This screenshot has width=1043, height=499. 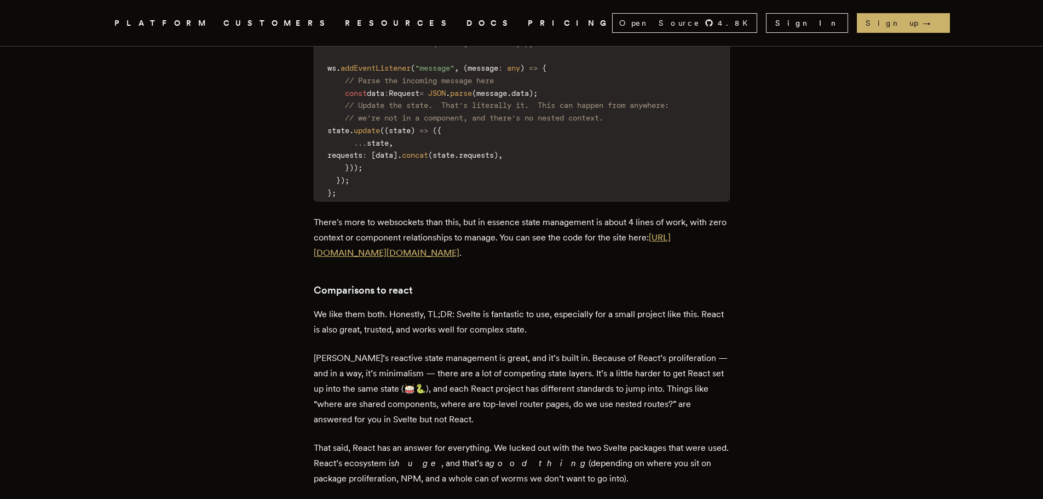 I want to click on em: huge, so click(x=418, y=463).